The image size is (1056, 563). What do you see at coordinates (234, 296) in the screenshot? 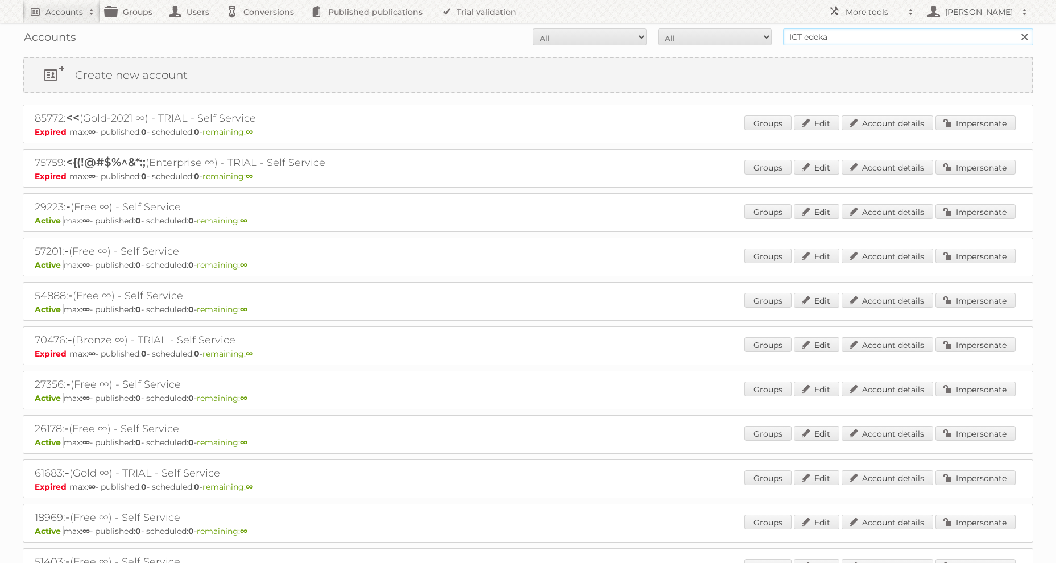
I see `h2: 54888: (Free ∞) - Self Service` at bounding box center [234, 296].